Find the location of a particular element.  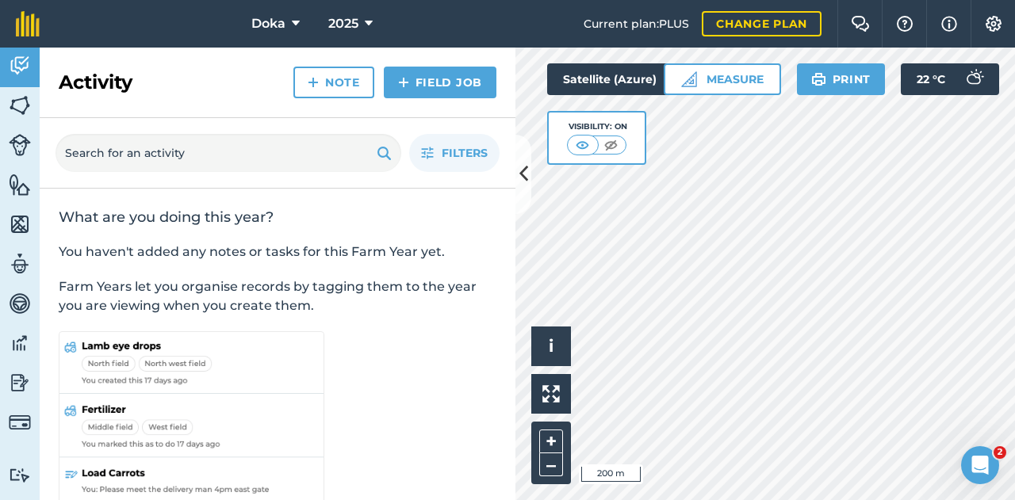

button: 22 °C is located at coordinates (950, 79).